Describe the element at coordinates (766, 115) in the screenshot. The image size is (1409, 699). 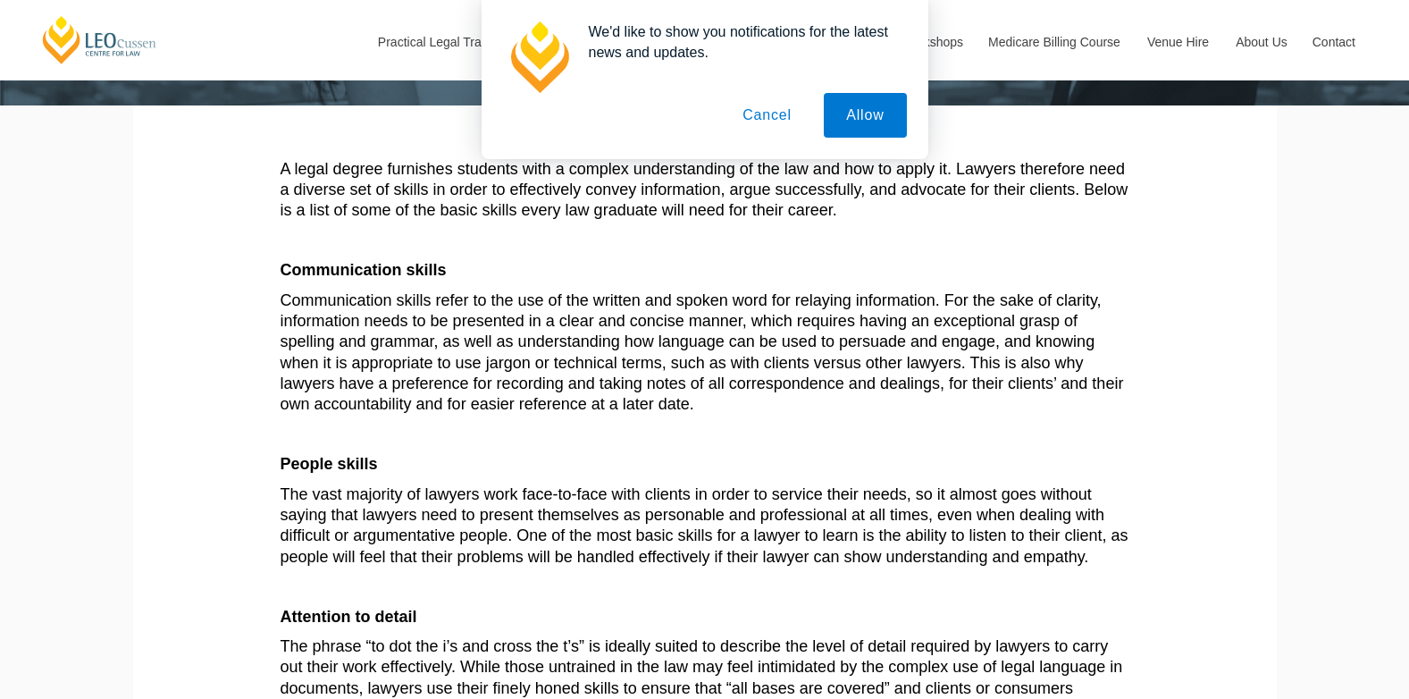
I see `button: Cancel` at that location.